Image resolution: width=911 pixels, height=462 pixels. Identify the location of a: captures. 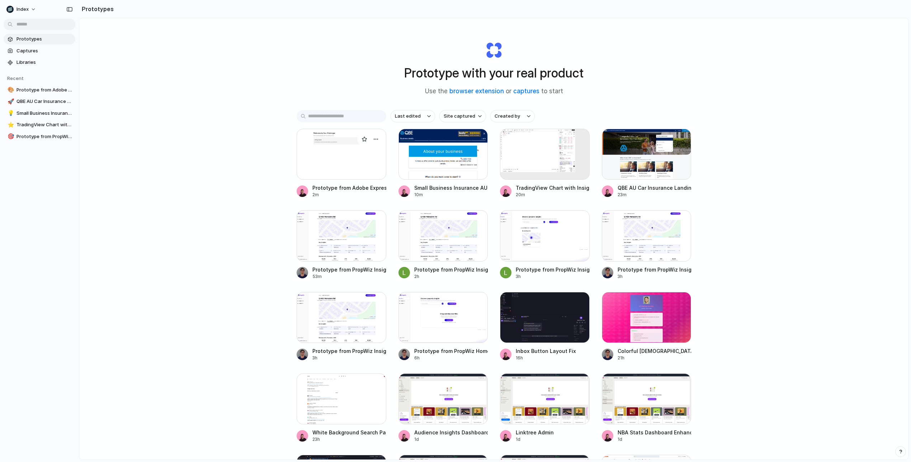
(526, 91).